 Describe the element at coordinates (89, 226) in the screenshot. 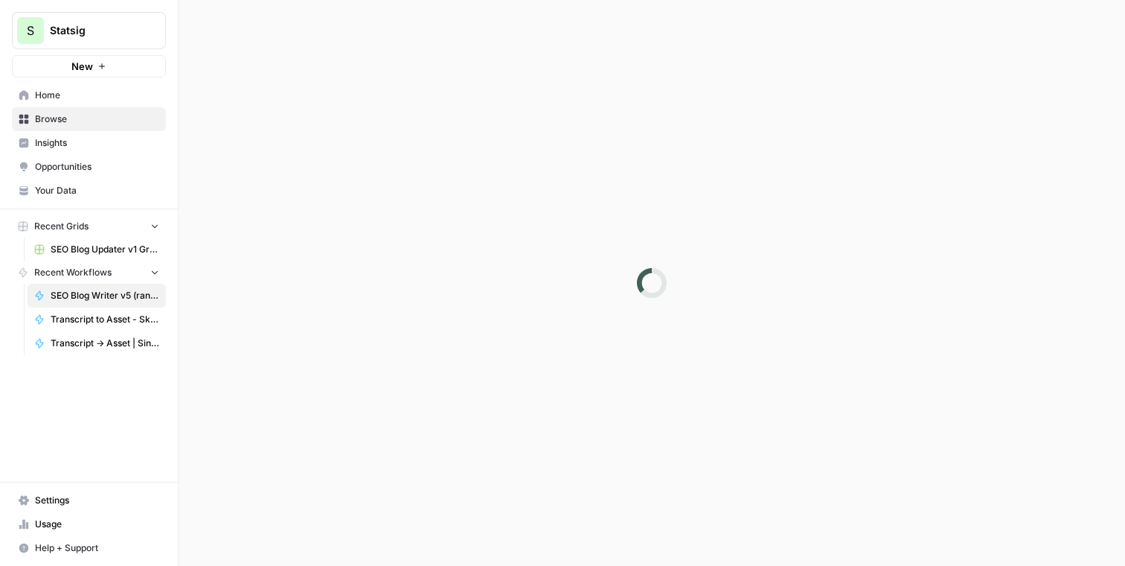

I see `button: Recent Grids` at that location.